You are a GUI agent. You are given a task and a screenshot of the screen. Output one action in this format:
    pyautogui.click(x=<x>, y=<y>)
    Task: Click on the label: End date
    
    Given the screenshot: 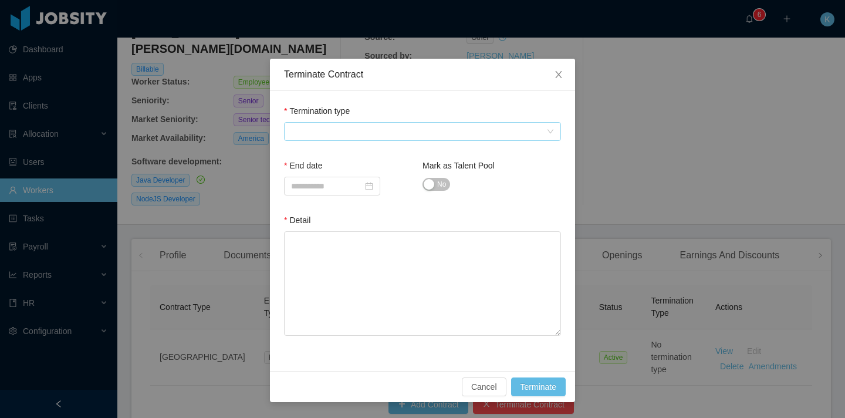 What is the action you would take?
    pyautogui.click(x=303, y=165)
    